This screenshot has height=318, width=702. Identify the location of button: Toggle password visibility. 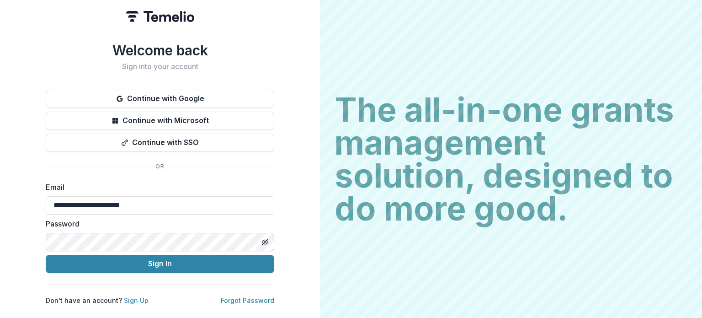
(265, 242).